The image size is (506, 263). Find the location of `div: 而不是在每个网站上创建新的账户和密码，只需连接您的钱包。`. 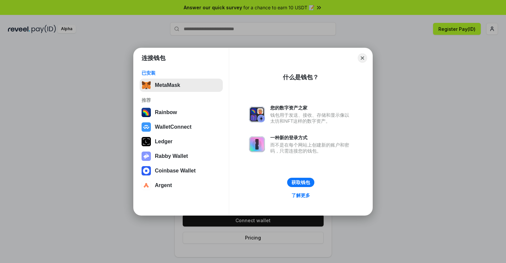

div: 而不是在每个网站上创建新的账户和密码，只需连接您的钱包。 is located at coordinates (311, 148).